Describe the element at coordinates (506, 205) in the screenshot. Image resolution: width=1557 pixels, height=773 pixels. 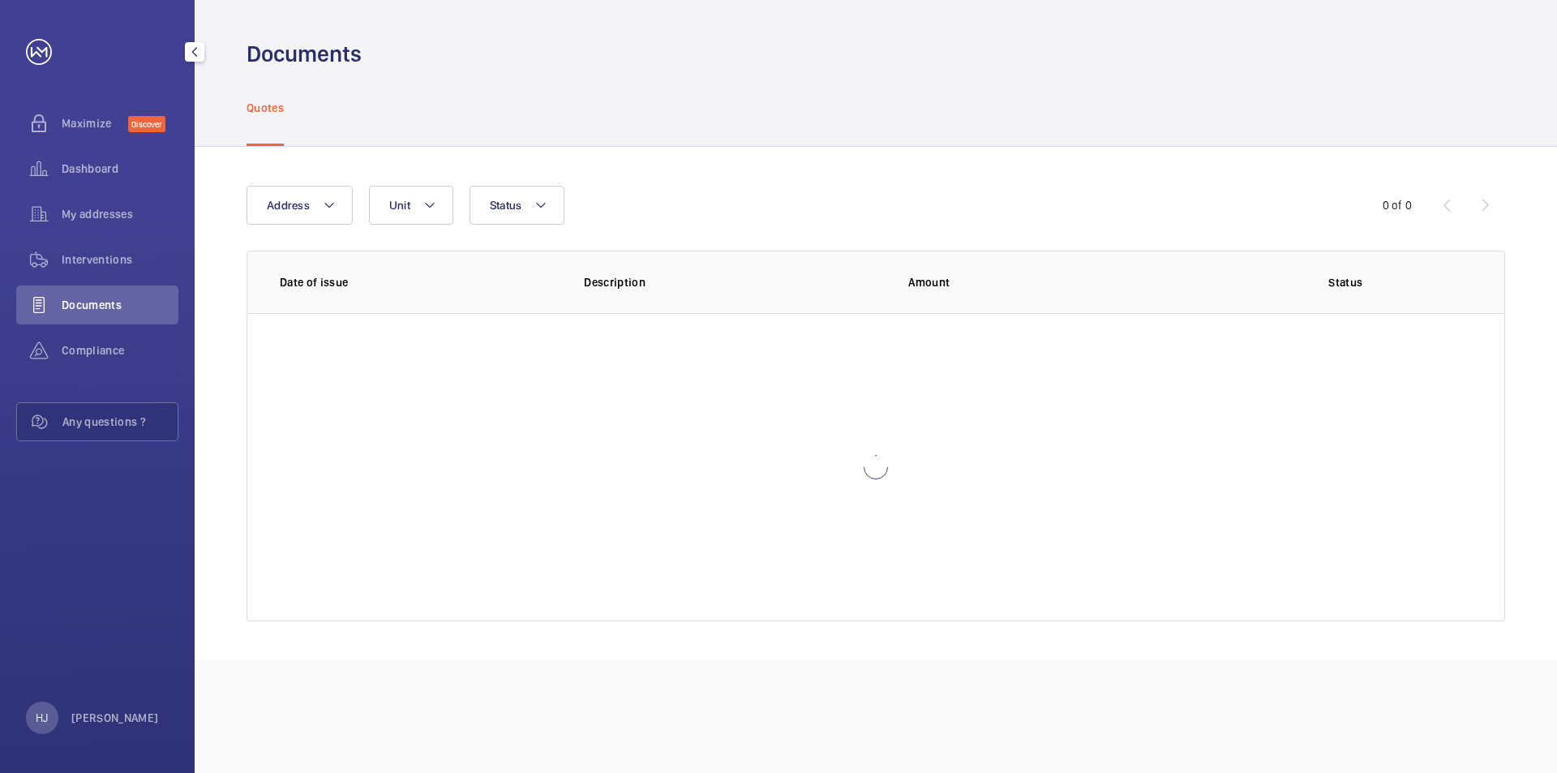
I see `span: Status` at that location.